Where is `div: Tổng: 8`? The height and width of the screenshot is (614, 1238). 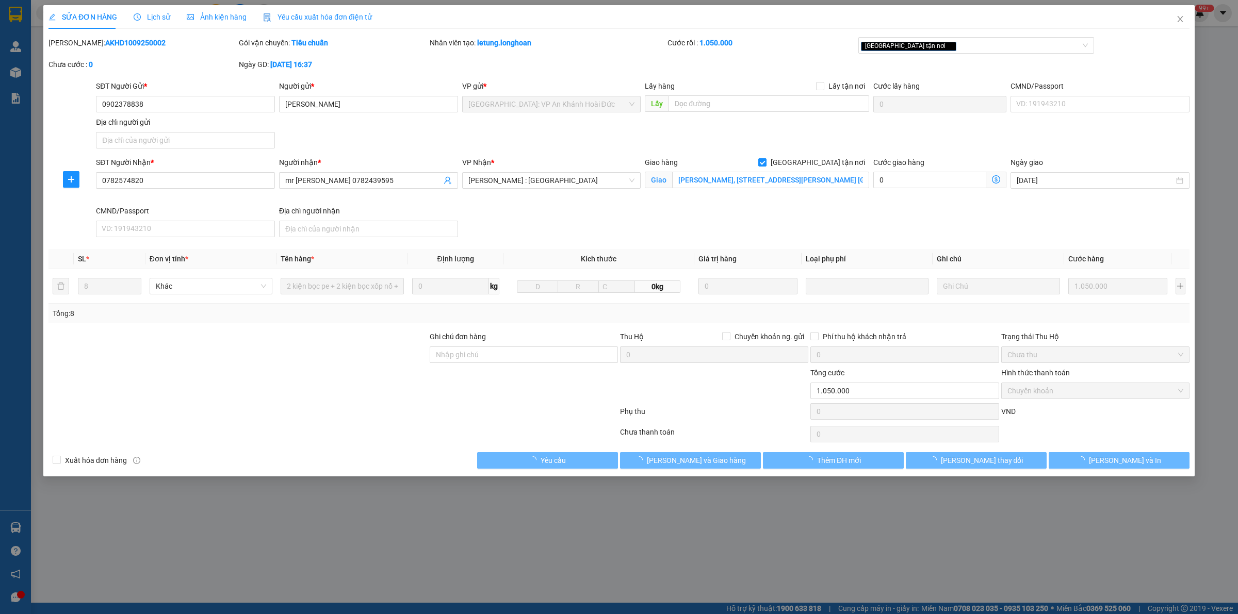 div: Tổng: 8 is located at coordinates (265, 314).